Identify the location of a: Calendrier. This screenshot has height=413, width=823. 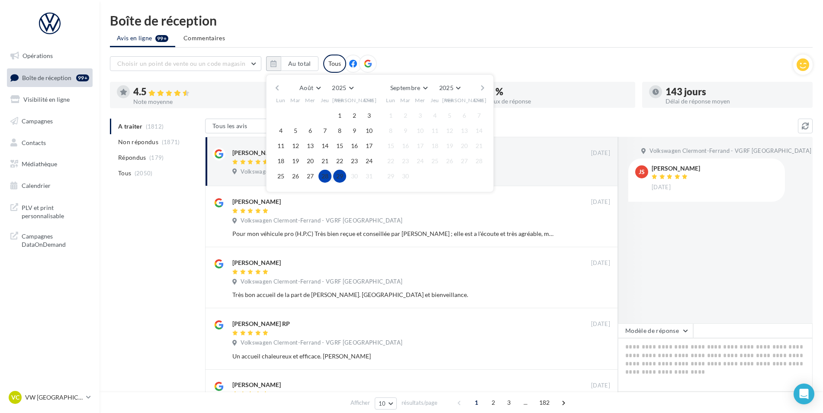
(50, 186).